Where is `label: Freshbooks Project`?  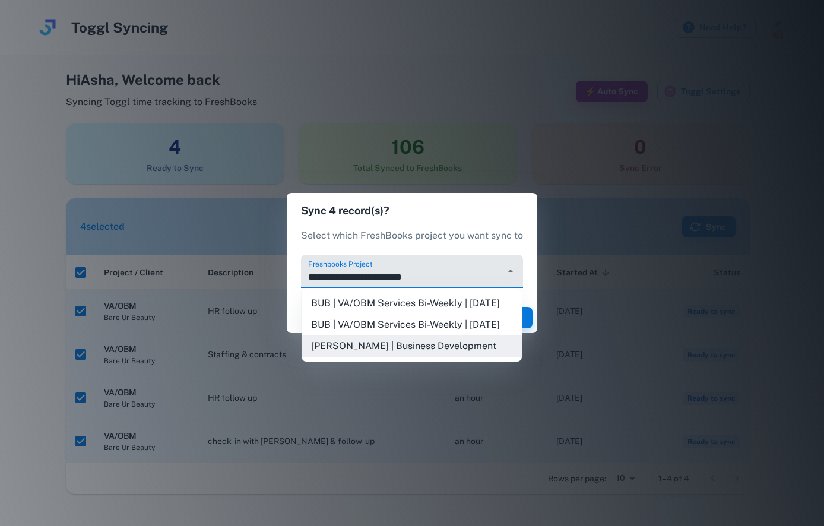
label: Freshbooks Project is located at coordinates (340, 264).